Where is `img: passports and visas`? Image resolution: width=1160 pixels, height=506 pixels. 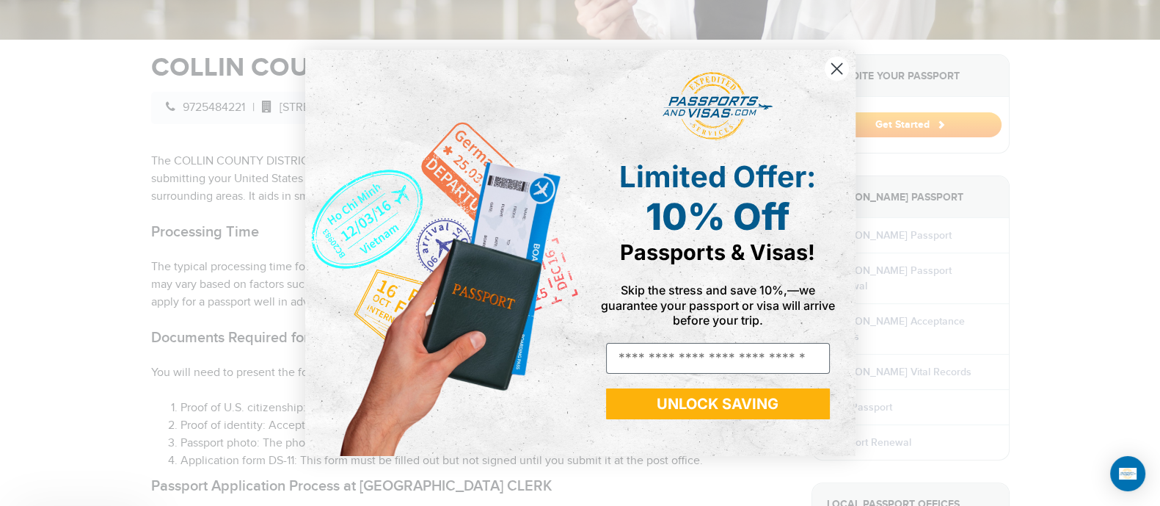 img: passports and visas is located at coordinates (718, 106).